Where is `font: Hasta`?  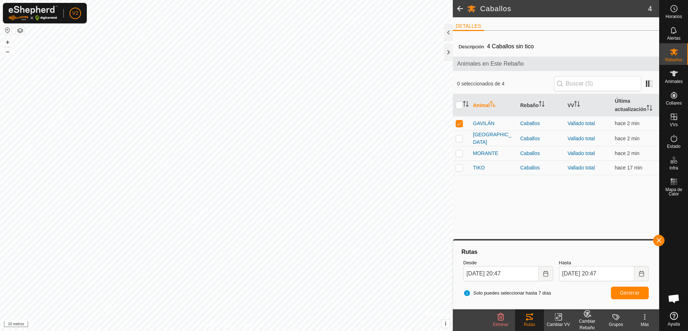
font: Hasta is located at coordinates (565, 262).